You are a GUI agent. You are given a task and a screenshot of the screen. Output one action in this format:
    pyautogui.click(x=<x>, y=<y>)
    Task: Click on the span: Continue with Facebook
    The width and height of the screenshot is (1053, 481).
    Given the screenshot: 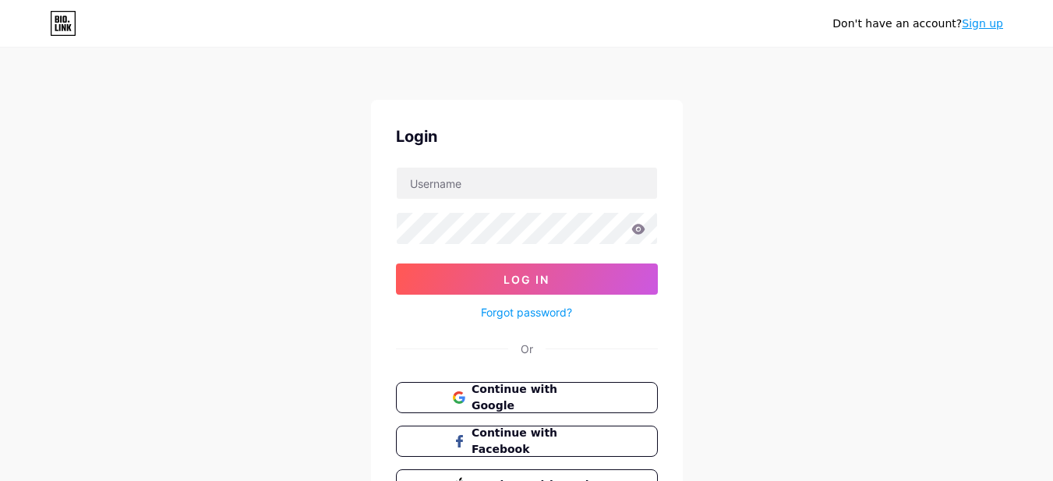 What is the action you would take?
    pyautogui.click(x=535, y=441)
    